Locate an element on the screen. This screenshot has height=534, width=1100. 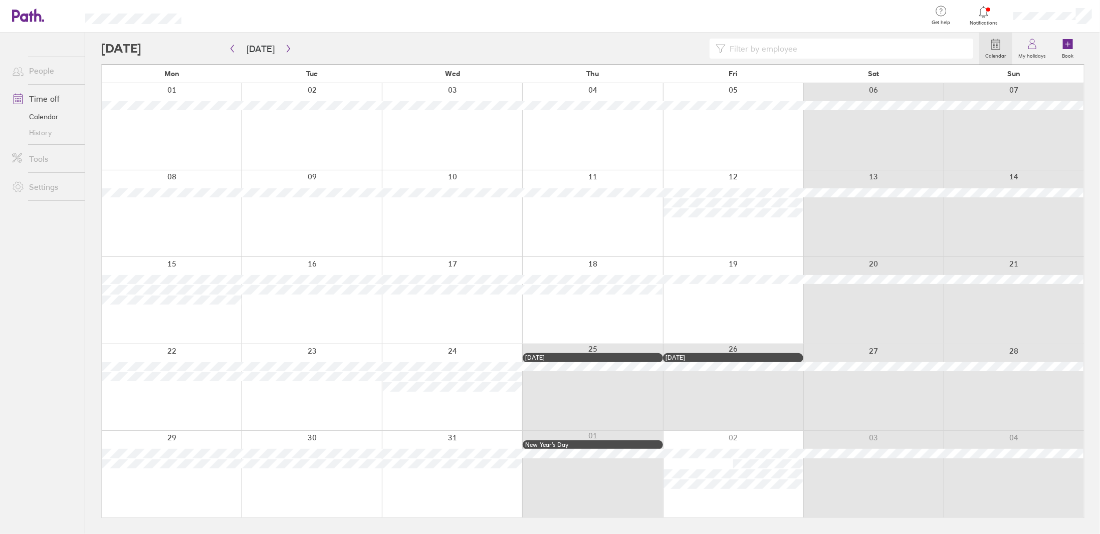
span: Wed is located at coordinates (452, 74).